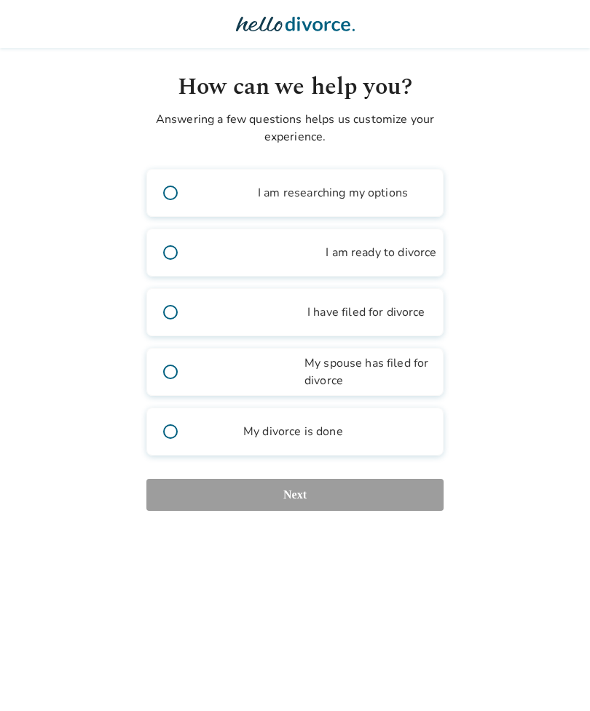 The image size is (590, 711). I want to click on span: article_person, so click(208, 372).